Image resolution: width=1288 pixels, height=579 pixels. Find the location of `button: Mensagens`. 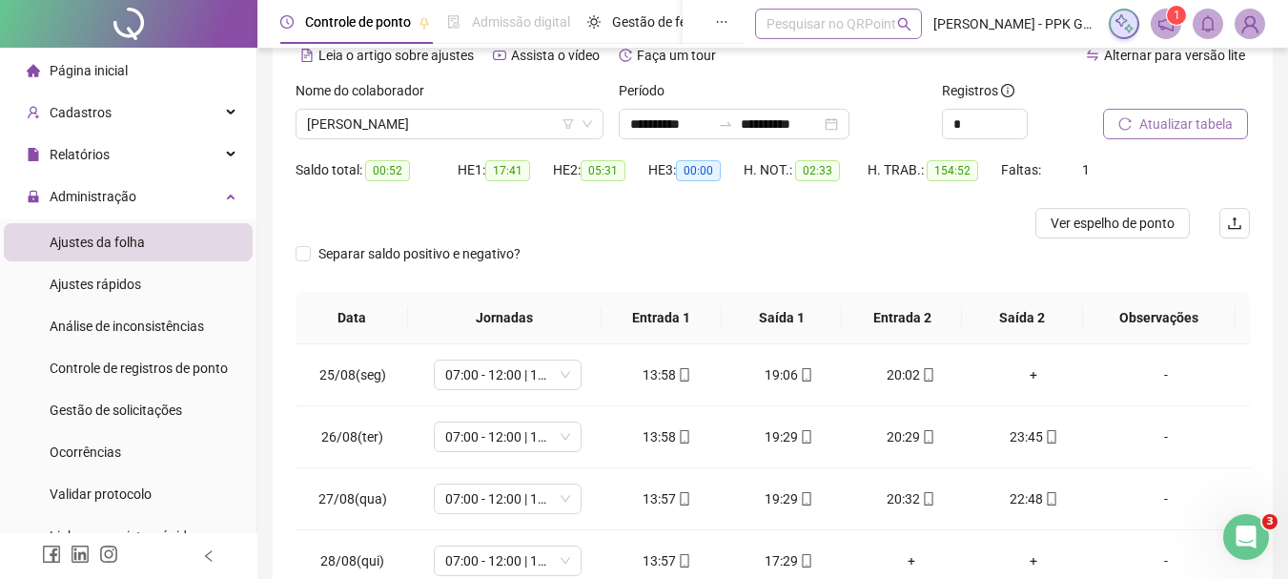

button: Mensagens is located at coordinates (114, 442).